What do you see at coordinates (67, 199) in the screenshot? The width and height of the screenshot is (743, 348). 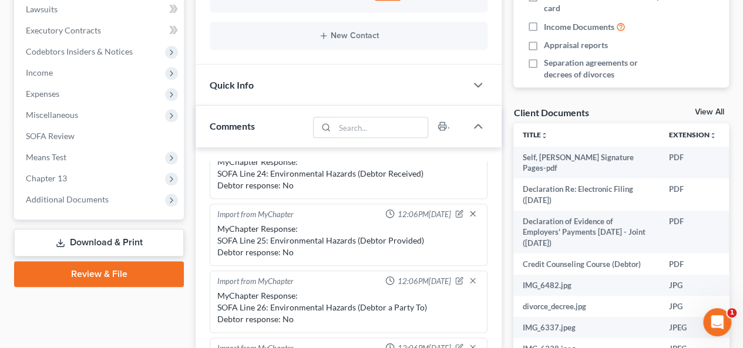 I see `span: Additional Documents` at bounding box center [67, 199].